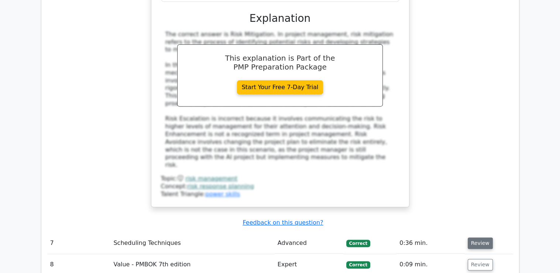  I want to click on a: risk response planning, so click(221, 186).